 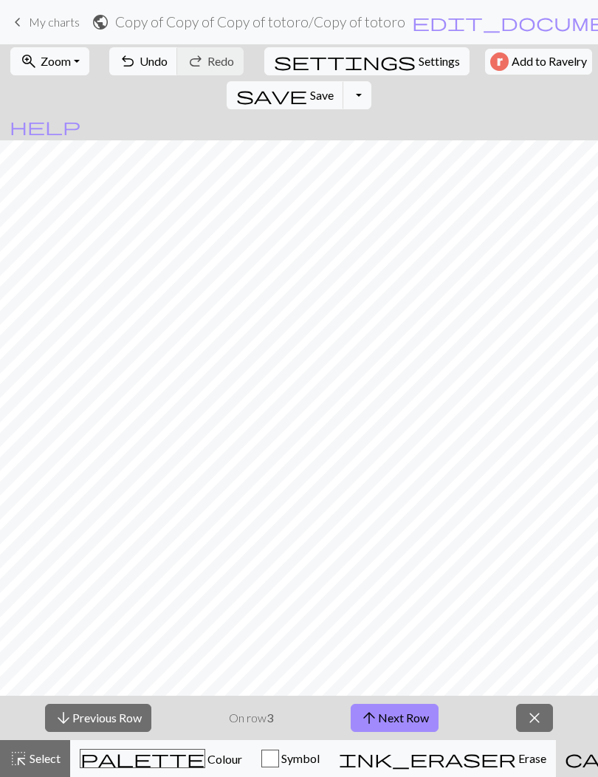 What do you see at coordinates (290, 758) in the screenshot?
I see `button: Symbol` at bounding box center [290, 758].